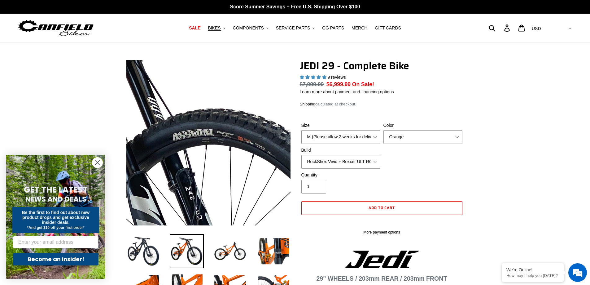 The width and height of the screenshot is (590, 285). I want to click on span: GIFT CARDS, so click(388, 28).